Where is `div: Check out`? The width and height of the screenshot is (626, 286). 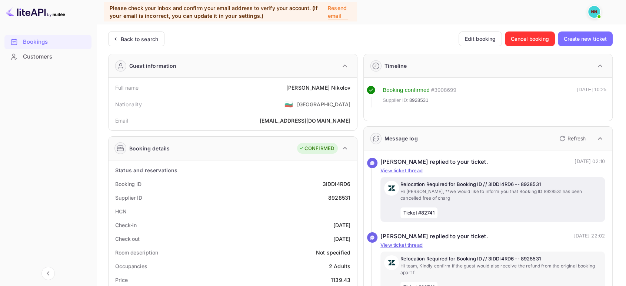
div: Check out is located at coordinates (127, 238).